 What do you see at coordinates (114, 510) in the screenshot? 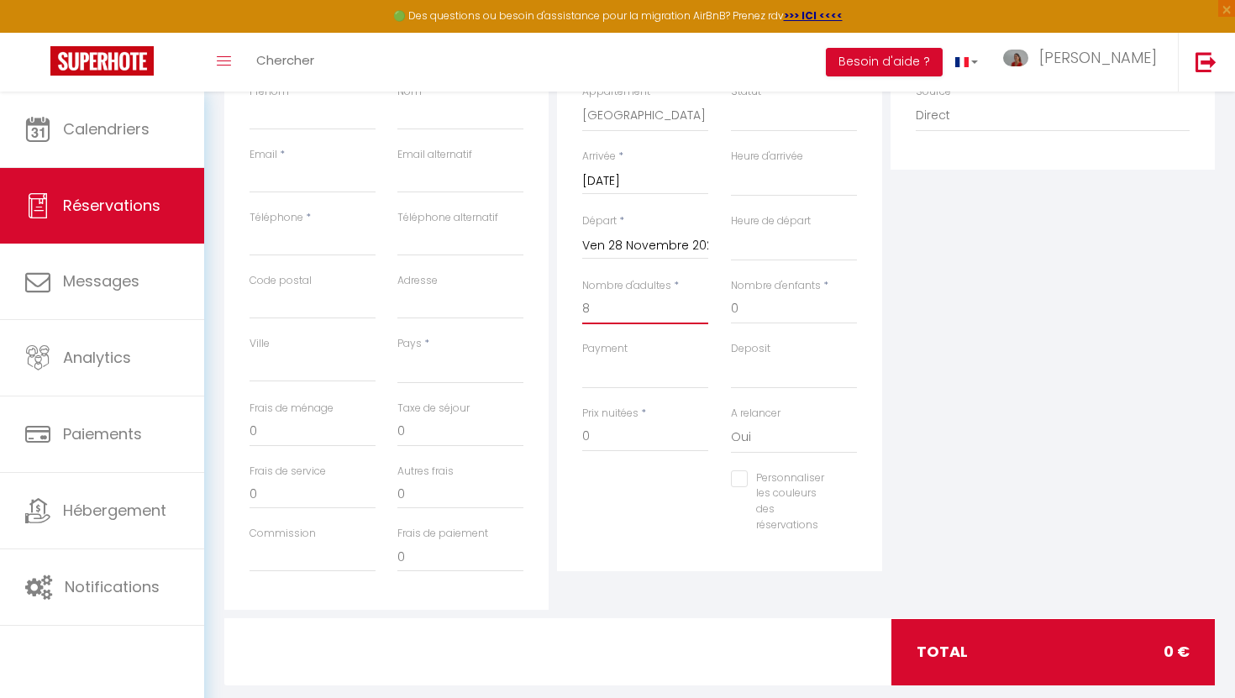
I see `span: Hébergement` at bounding box center [114, 510].